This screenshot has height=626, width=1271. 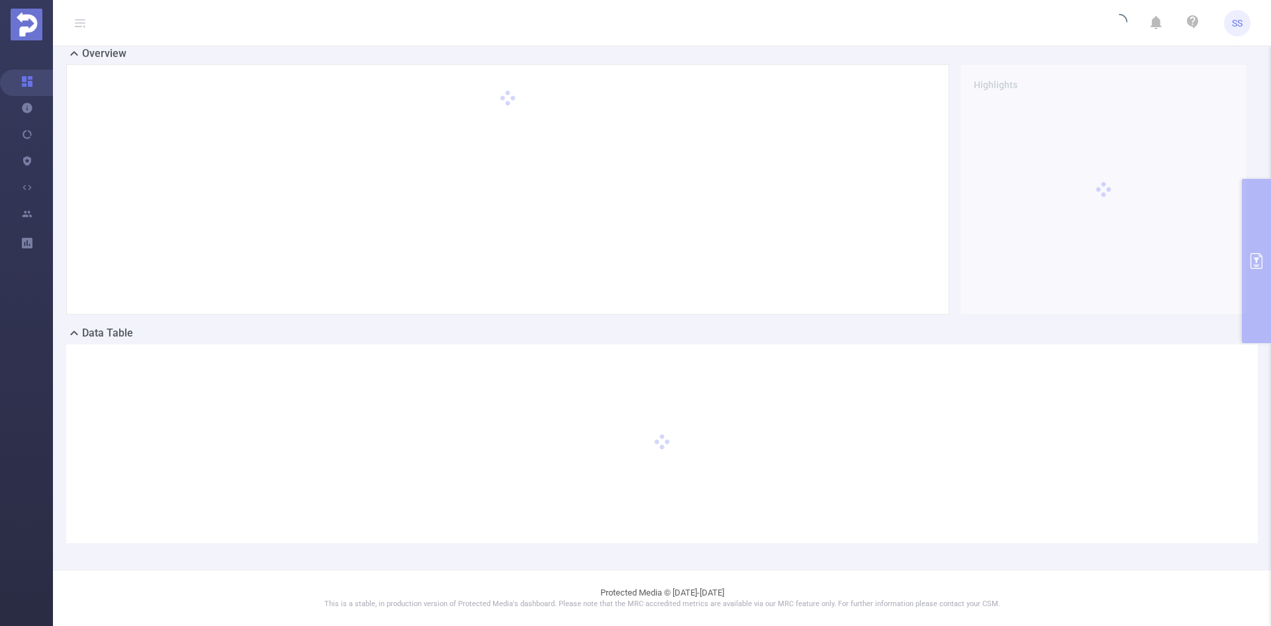 What do you see at coordinates (104, 54) in the screenshot?
I see `h2: Overview` at bounding box center [104, 54].